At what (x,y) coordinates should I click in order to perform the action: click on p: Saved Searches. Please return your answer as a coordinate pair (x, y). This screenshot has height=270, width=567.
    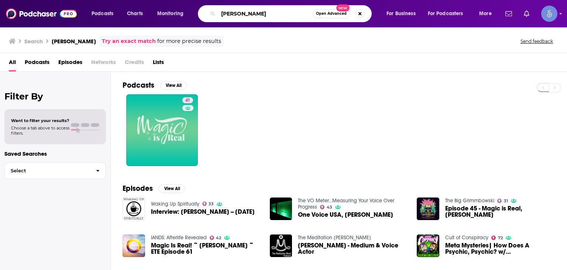
    Looking at the image, I should click on (55, 153).